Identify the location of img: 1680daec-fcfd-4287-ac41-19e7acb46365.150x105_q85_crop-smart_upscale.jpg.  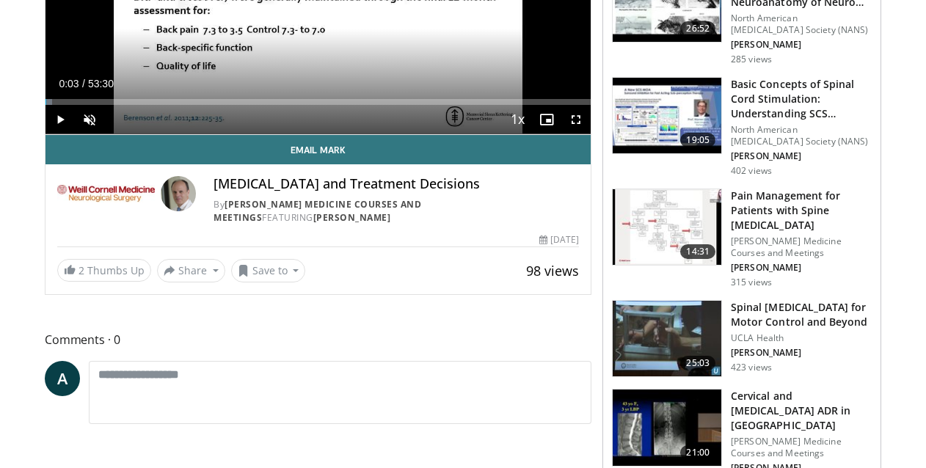
(667, 116).